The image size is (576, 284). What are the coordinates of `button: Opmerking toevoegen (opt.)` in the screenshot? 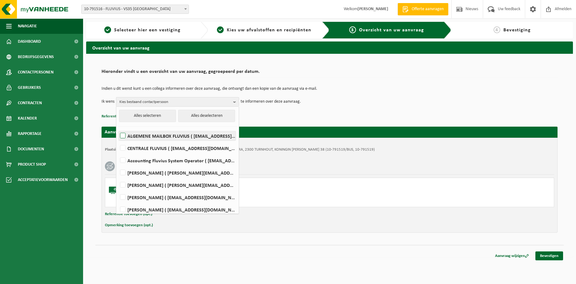 It's located at (129, 226).